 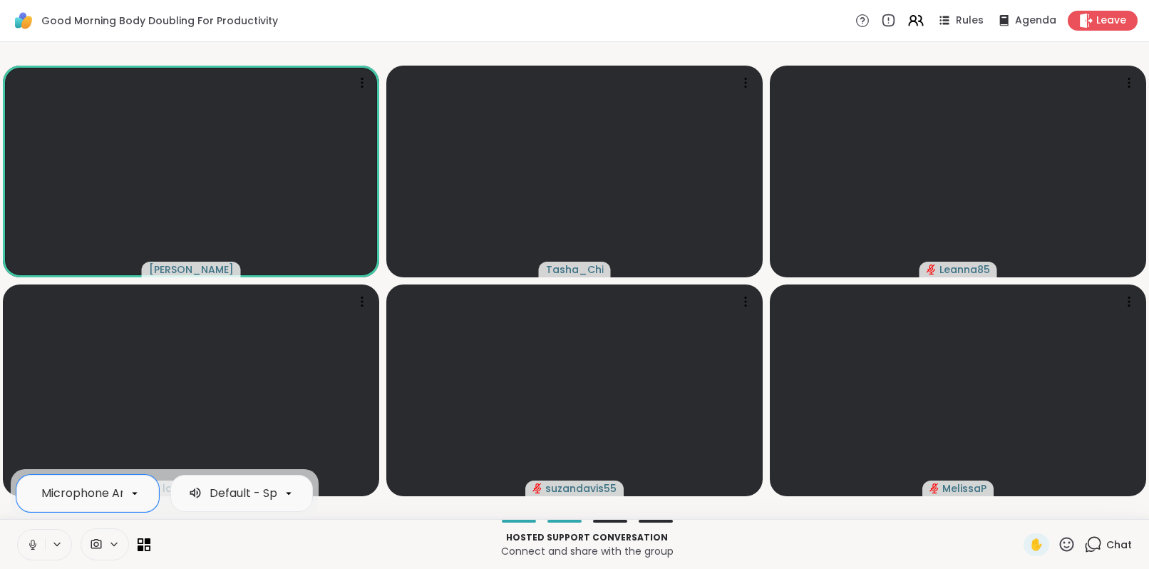 What do you see at coordinates (574, 269) in the screenshot?
I see `span: Tasha_Chi` at bounding box center [574, 269].